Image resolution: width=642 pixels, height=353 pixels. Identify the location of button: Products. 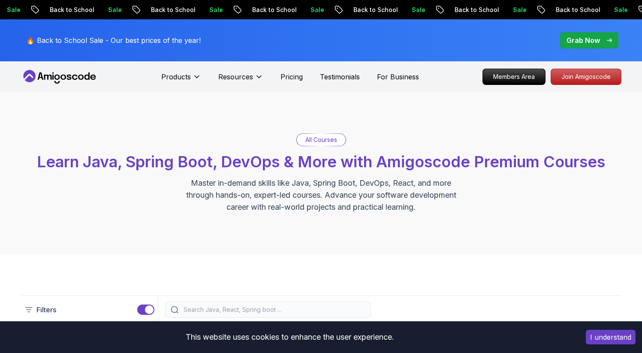
(181, 80).